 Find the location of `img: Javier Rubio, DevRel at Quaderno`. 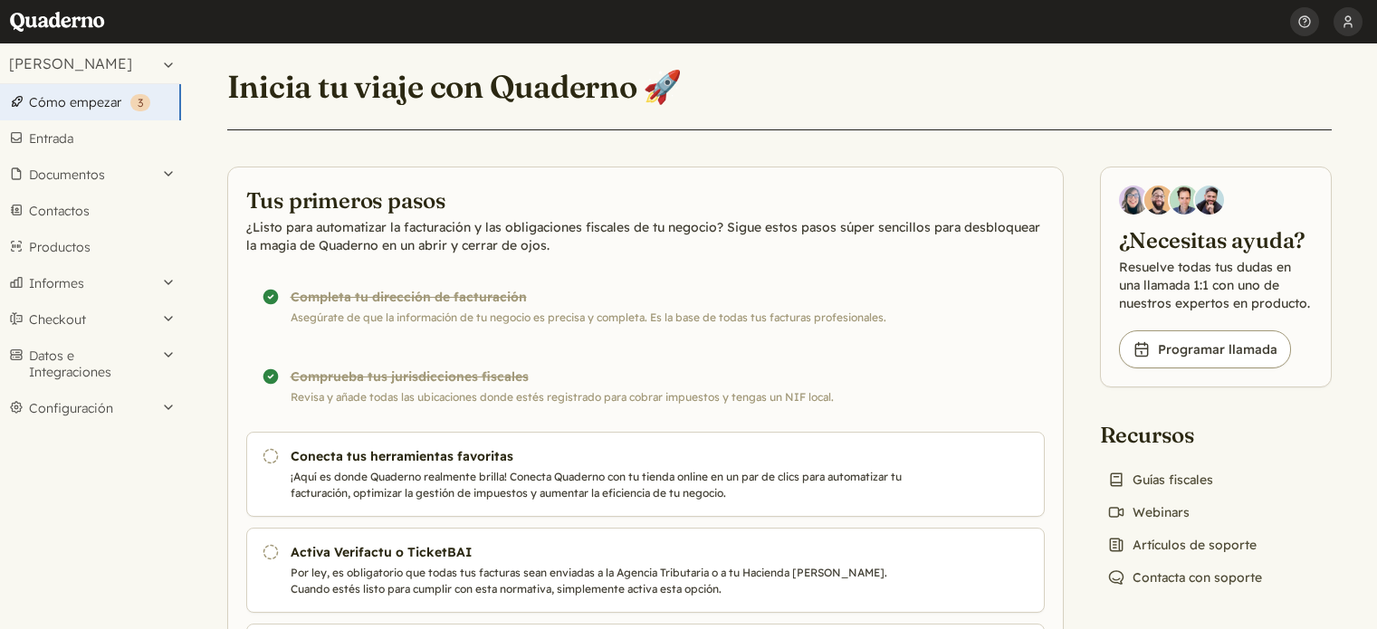

img: Javier Rubio, DevRel at Quaderno is located at coordinates (1210, 200).